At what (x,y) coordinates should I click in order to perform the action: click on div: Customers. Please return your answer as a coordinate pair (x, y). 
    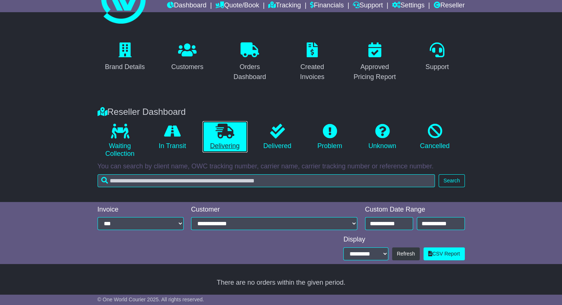
    Looking at the image, I should click on (187, 67).